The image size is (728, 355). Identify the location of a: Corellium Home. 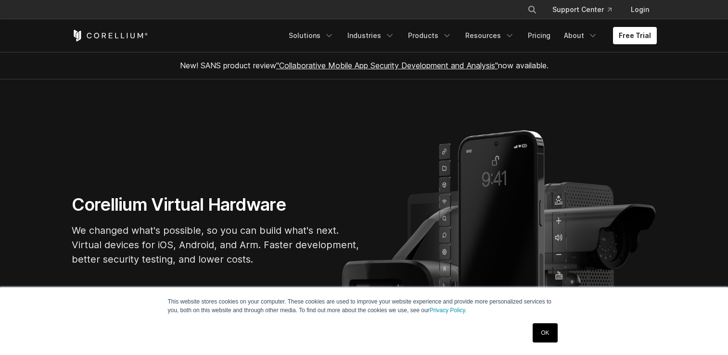
(110, 36).